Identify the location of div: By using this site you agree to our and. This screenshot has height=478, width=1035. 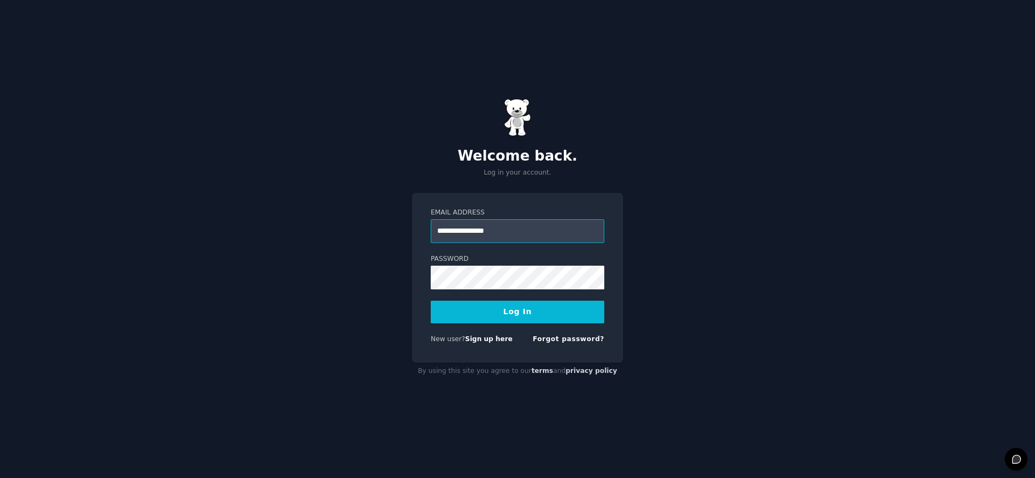
(518, 372).